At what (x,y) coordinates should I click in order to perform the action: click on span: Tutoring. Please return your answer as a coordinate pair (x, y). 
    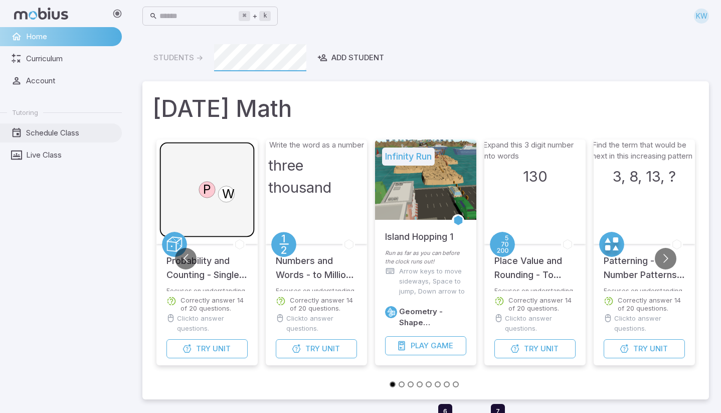
    Looking at the image, I should click on (25, 112).